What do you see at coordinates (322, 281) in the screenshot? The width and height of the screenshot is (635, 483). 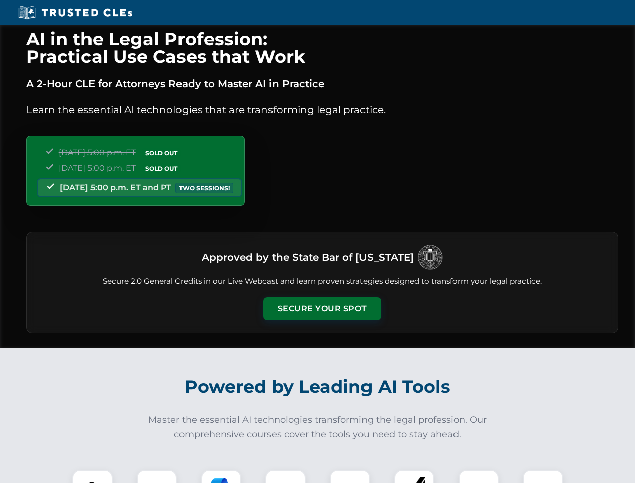 I see `p: Secure 2.0 General Credits in our Live Webcast and learn proven strategies designed to transform ...` at bounding box center [322, 281].